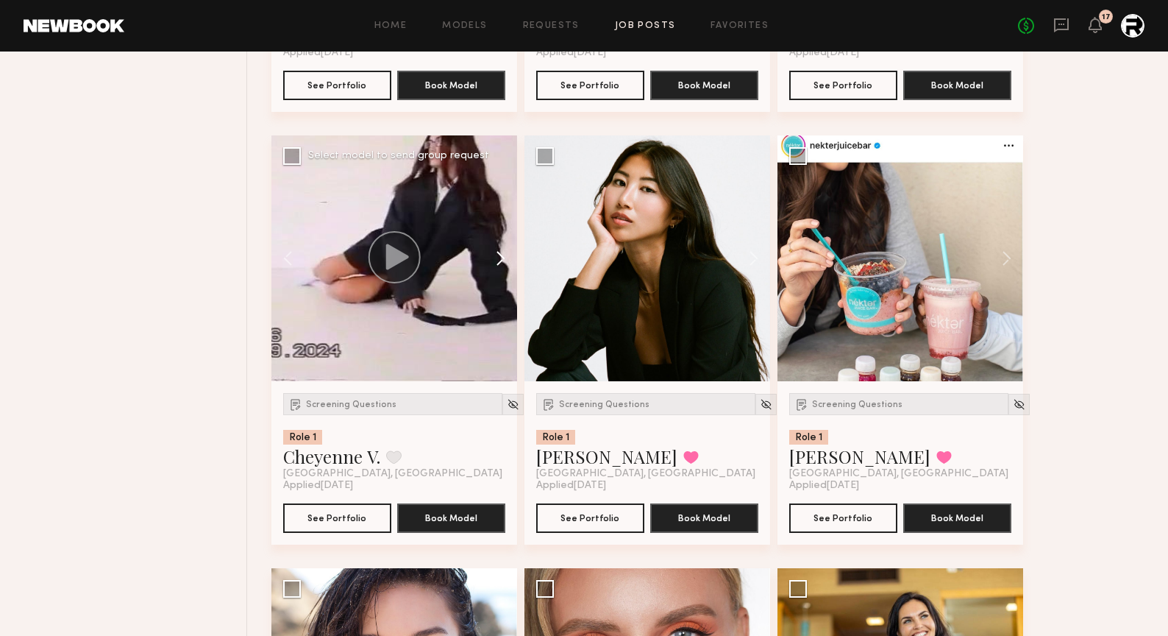 This screenshot has height=636, width=1168. Describe the element at coordinates (399, 156) in the screenshot. I see `div: Select model to send group request` at that location.